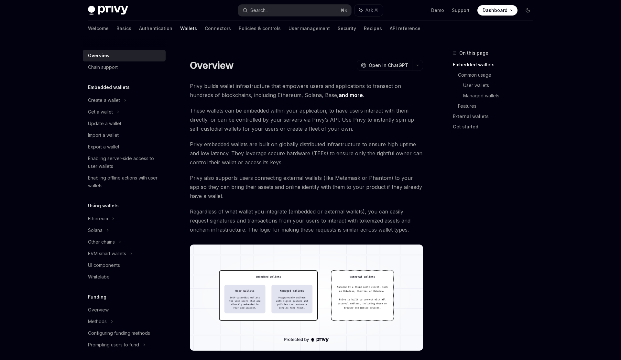 This screenshot has width=621, height=360. I want to click on a: Enabling server-side access to user wallets, so click(124, 162).